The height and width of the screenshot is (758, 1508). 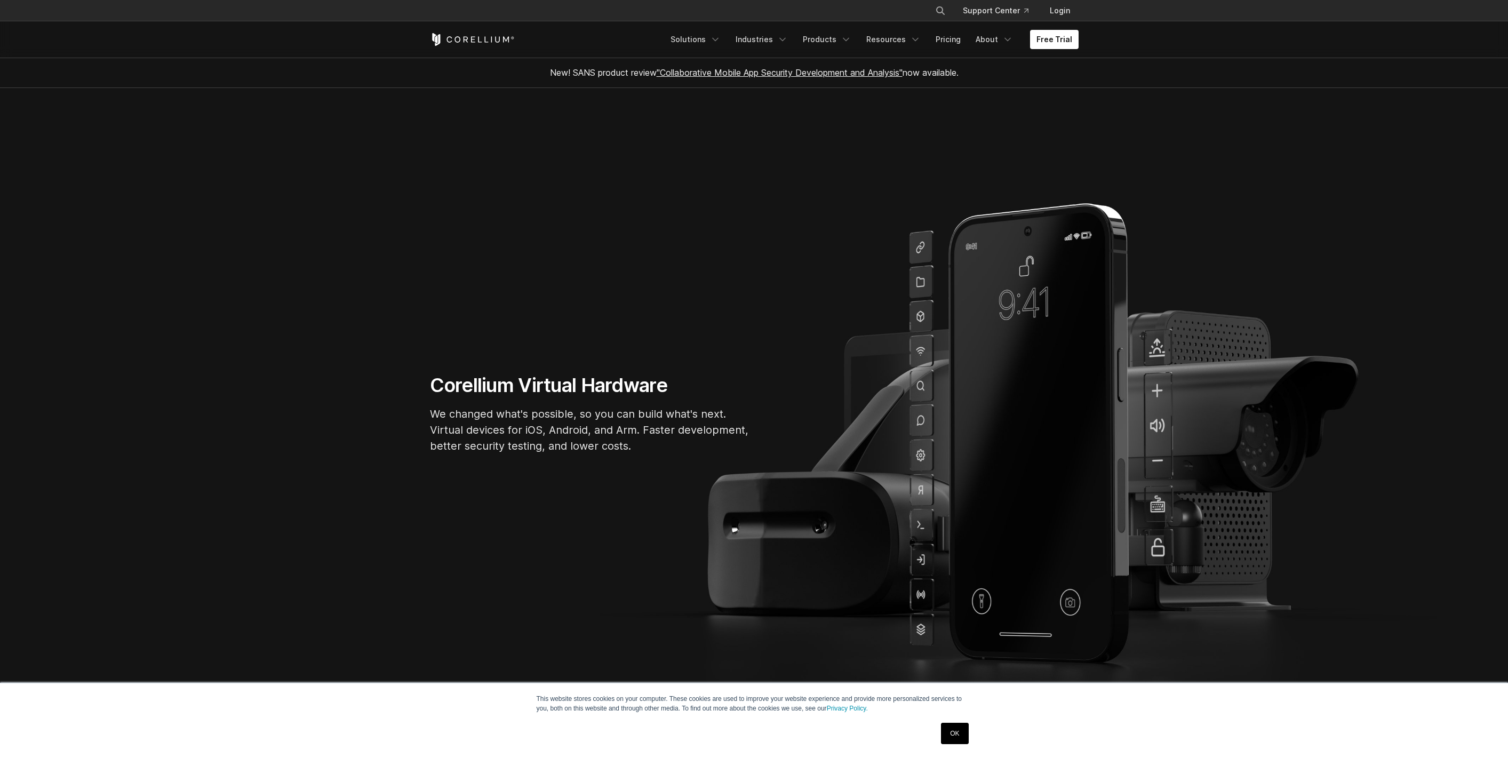 What do you see at coordinates (754, 704) in the screenshot?
I see `p: This website stores cookies on your computer. These cookies are used to improve your website expe...` at bounding box center [754, 704].